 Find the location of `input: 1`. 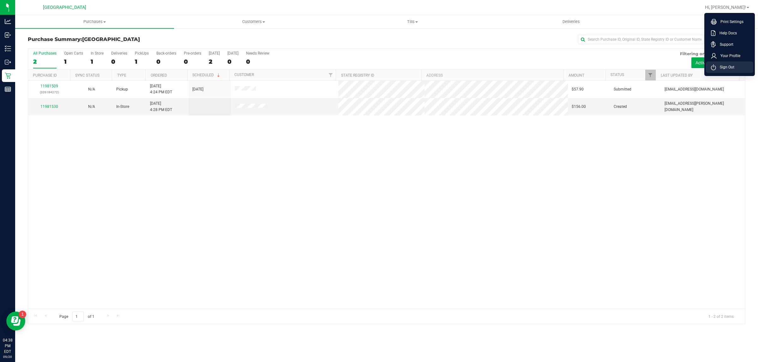

input: 1 is located at coordinates (78, 317).